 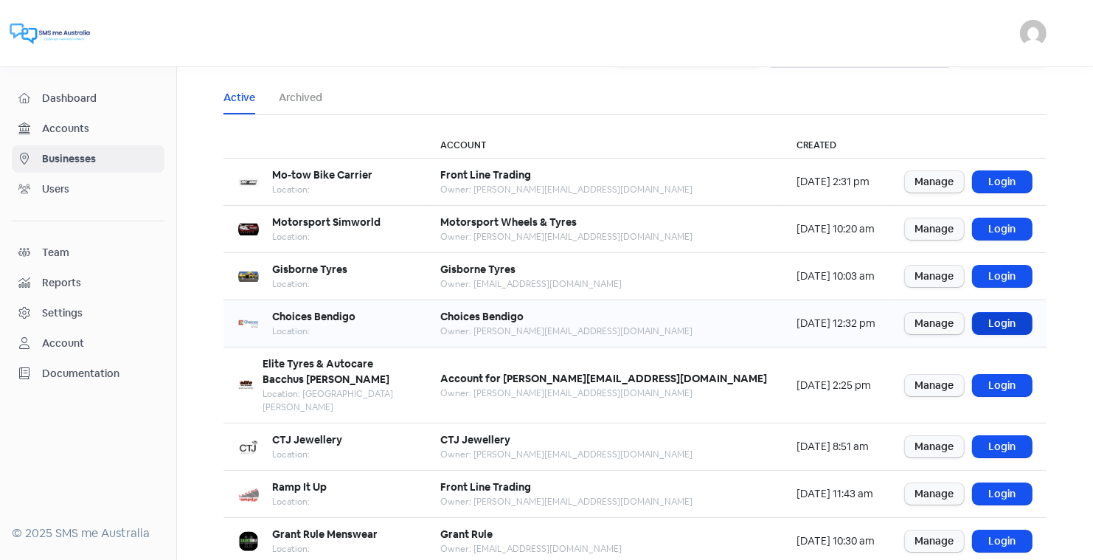 I want to click on th: Created, so click(x=836, y=145).